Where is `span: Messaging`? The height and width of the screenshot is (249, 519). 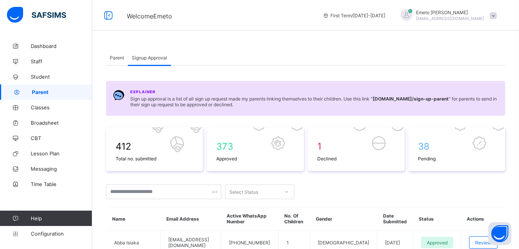
span: Messaging is located at coordinates (61, 169).